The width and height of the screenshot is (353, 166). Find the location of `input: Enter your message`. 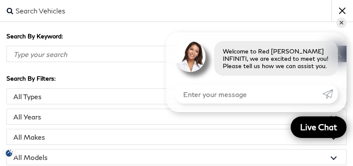

input: Enter your message is located at coordinates (249, 94).